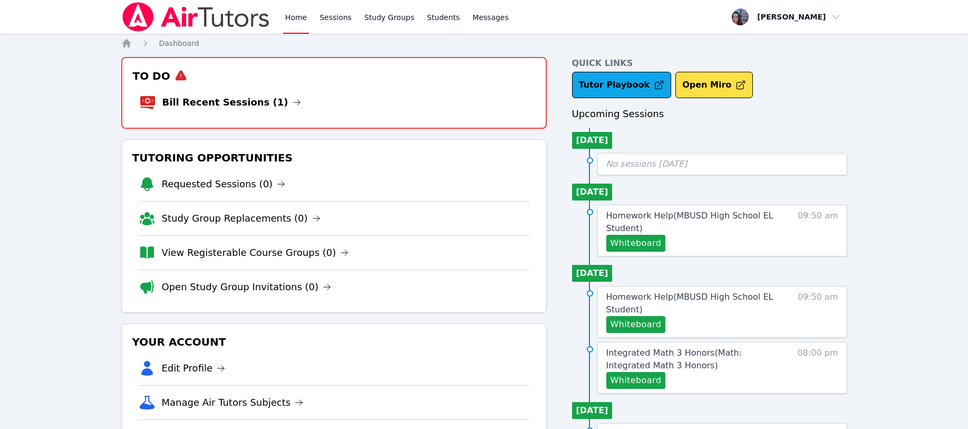 This screenshot has height=429, width=968. Describe the element at coordinates (818, 368) in the screenshot. I see `span: 08:00 pm` at that location.